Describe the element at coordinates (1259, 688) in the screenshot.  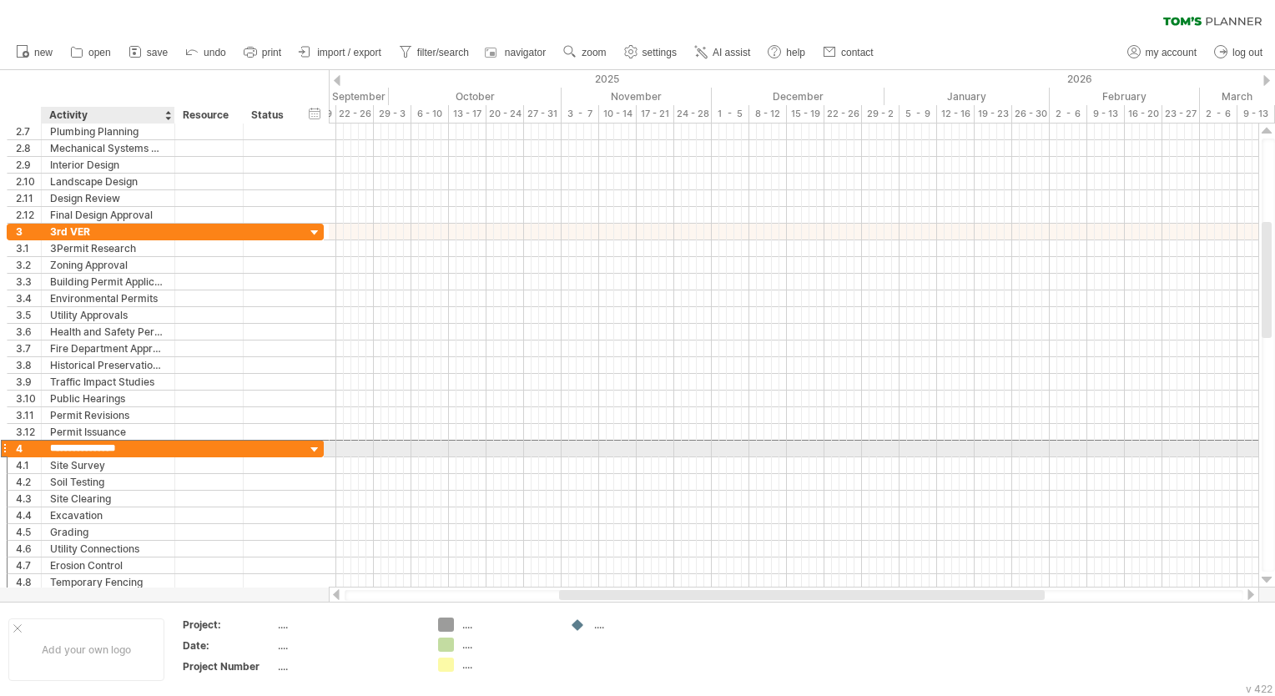
I see `div: v 422` at that location.